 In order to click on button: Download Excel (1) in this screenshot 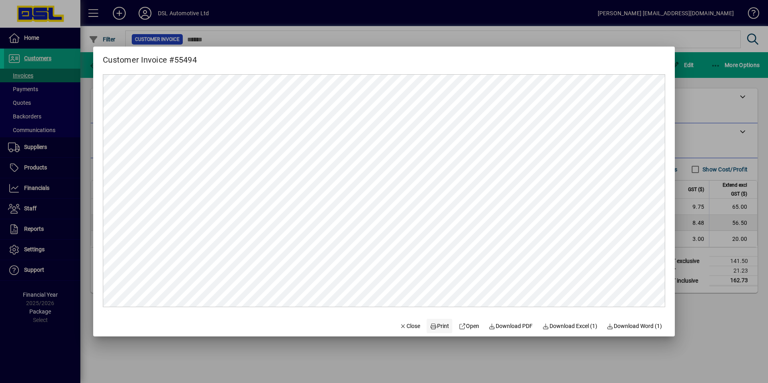, I will do `click(570, 326)`.